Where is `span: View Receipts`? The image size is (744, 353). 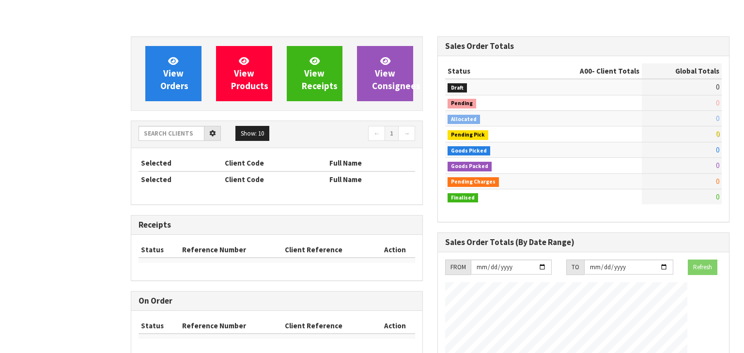
span: View Receipts is located at coordinates (320, 73).